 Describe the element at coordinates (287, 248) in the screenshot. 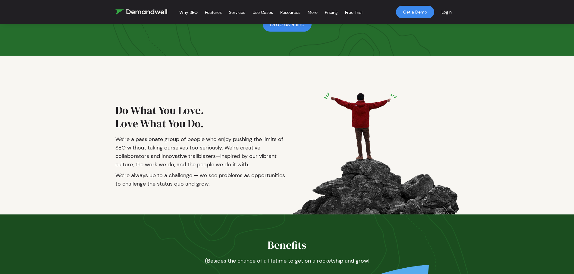

I see `h2: Benefits` at that location.